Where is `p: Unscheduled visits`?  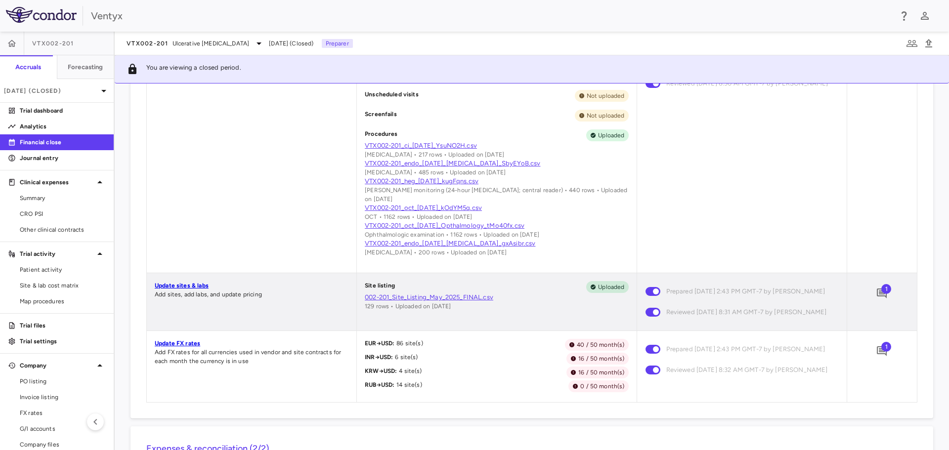 p: Unscheduled visits is located at coordinates (392, 96).